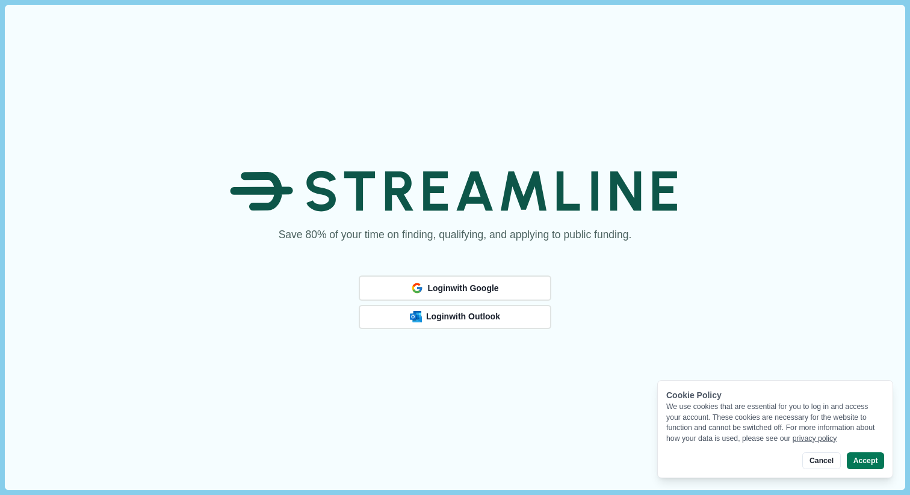 This screenshot has width=910, height=495. What do you see at coordinates (815, 439) in the screenshot?
I see `a: privacy policy` at bounding box center [815, 439].